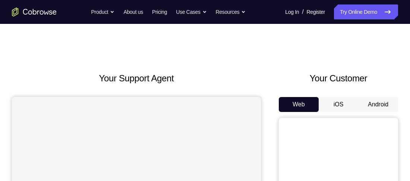  Describe the element at coordinates (191, 12) in the screenshot. I see `button: Use Cases` at that location.